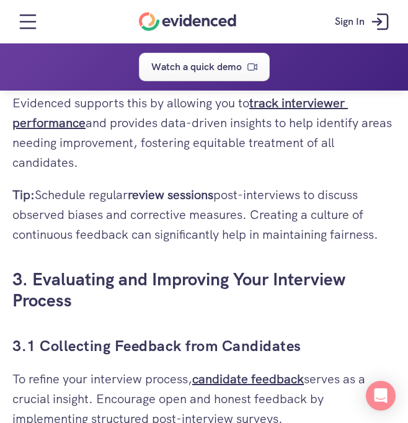  Describe the element at coordinates (248, 379) in the screenshot. I see `strong: candidate feedback` at that location.